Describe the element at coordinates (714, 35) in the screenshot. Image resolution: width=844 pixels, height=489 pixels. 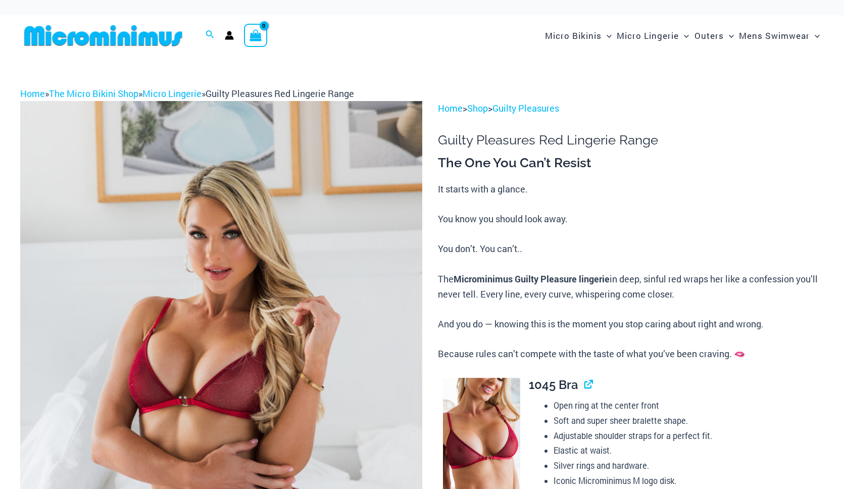
I see `a: OutersMenu ToggleMenu Toggle` at that location.